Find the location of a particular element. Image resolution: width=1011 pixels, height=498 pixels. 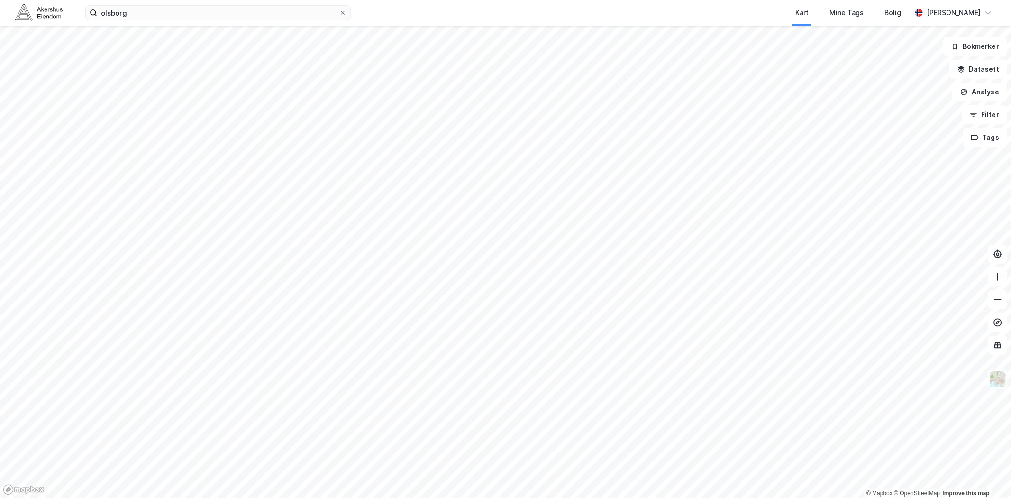

button: Analyse is located at coordinates (979, 92).